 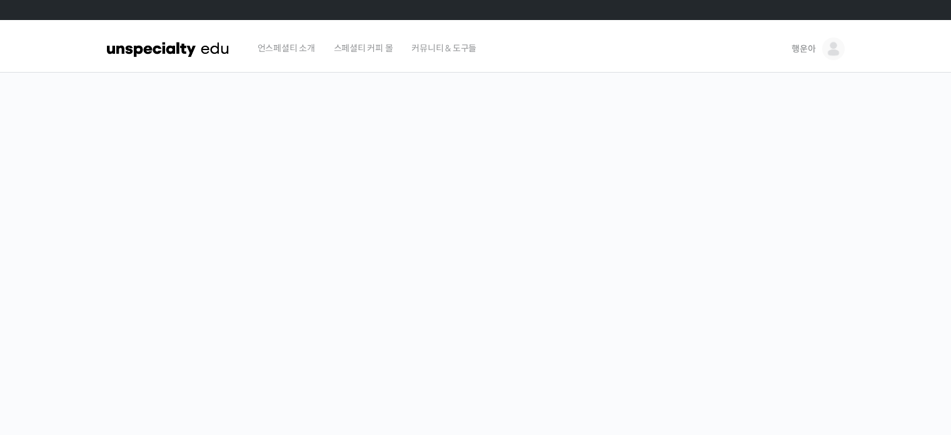 What do you see at coordinates (363, 49) in the screenshot?
I see `a: 스페셜티 커피 몰` at bounding box center [363, 49].